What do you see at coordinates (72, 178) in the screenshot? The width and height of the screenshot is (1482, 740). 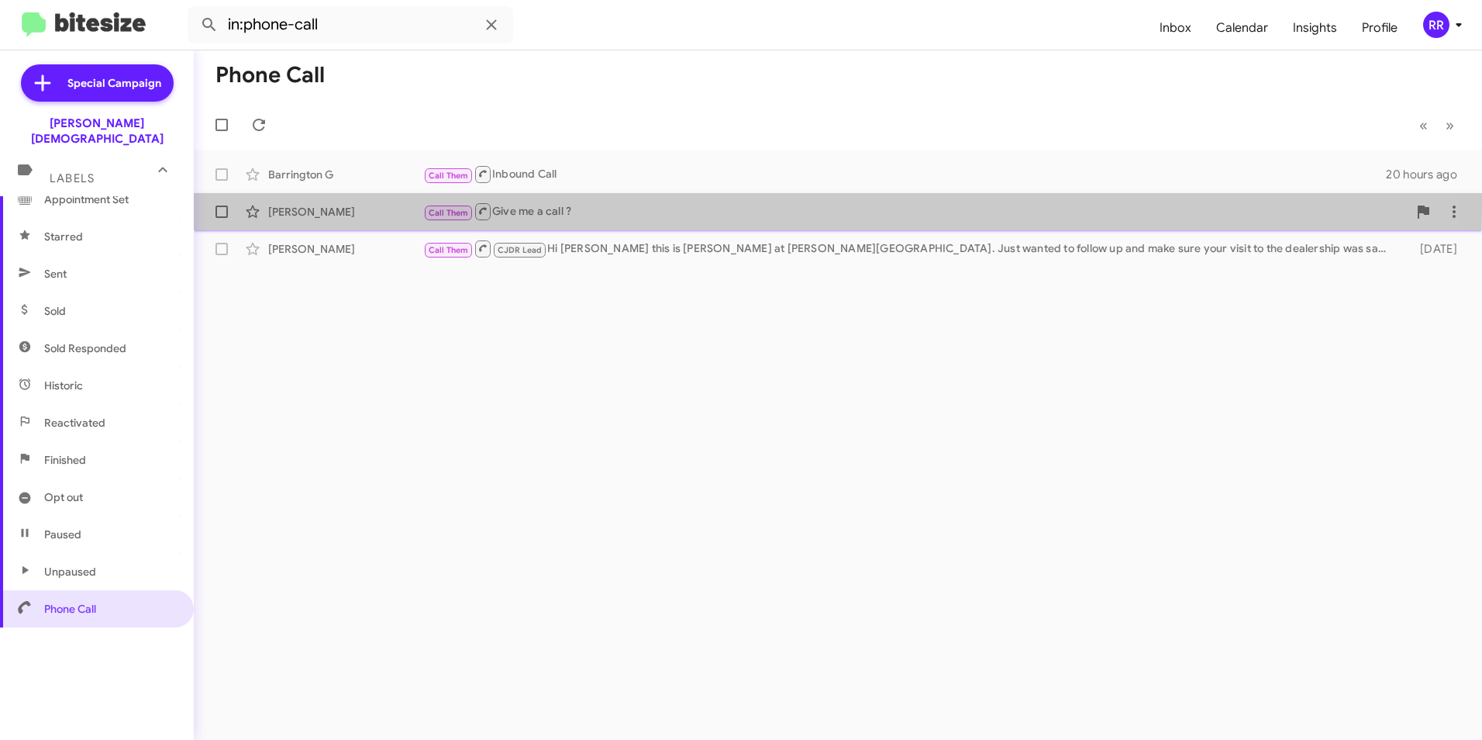 I see `span: Labels` at bounding box center [72, 178].